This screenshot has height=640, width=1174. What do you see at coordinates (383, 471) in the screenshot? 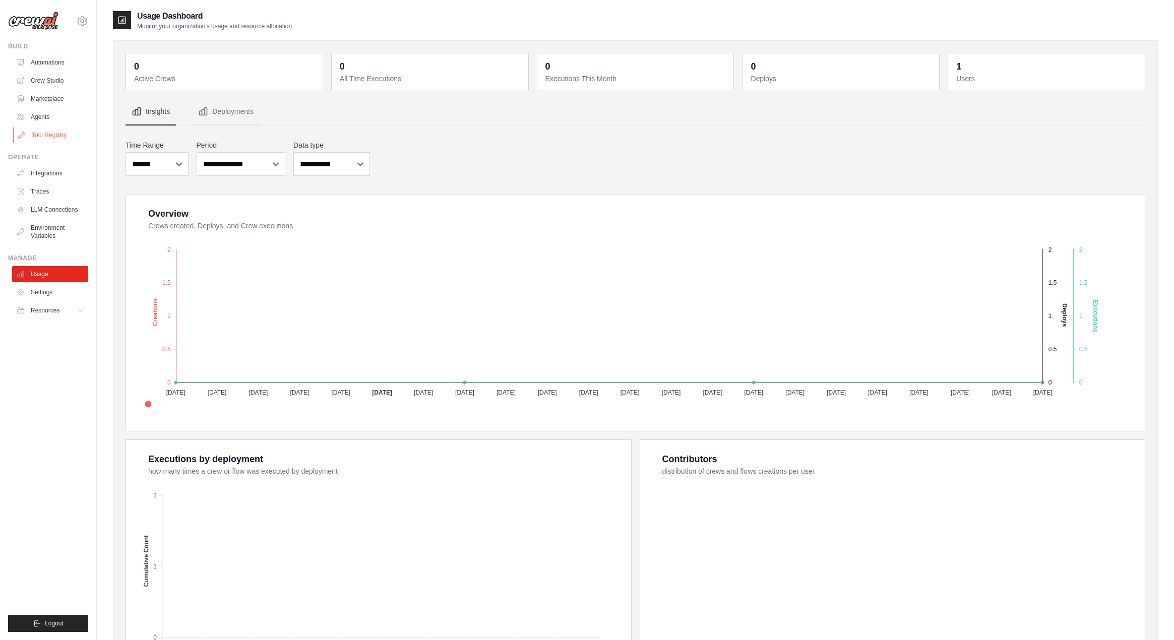
I see `dt: how many times a crew or flow was executed by deployment` at bounding box center [383, 471].